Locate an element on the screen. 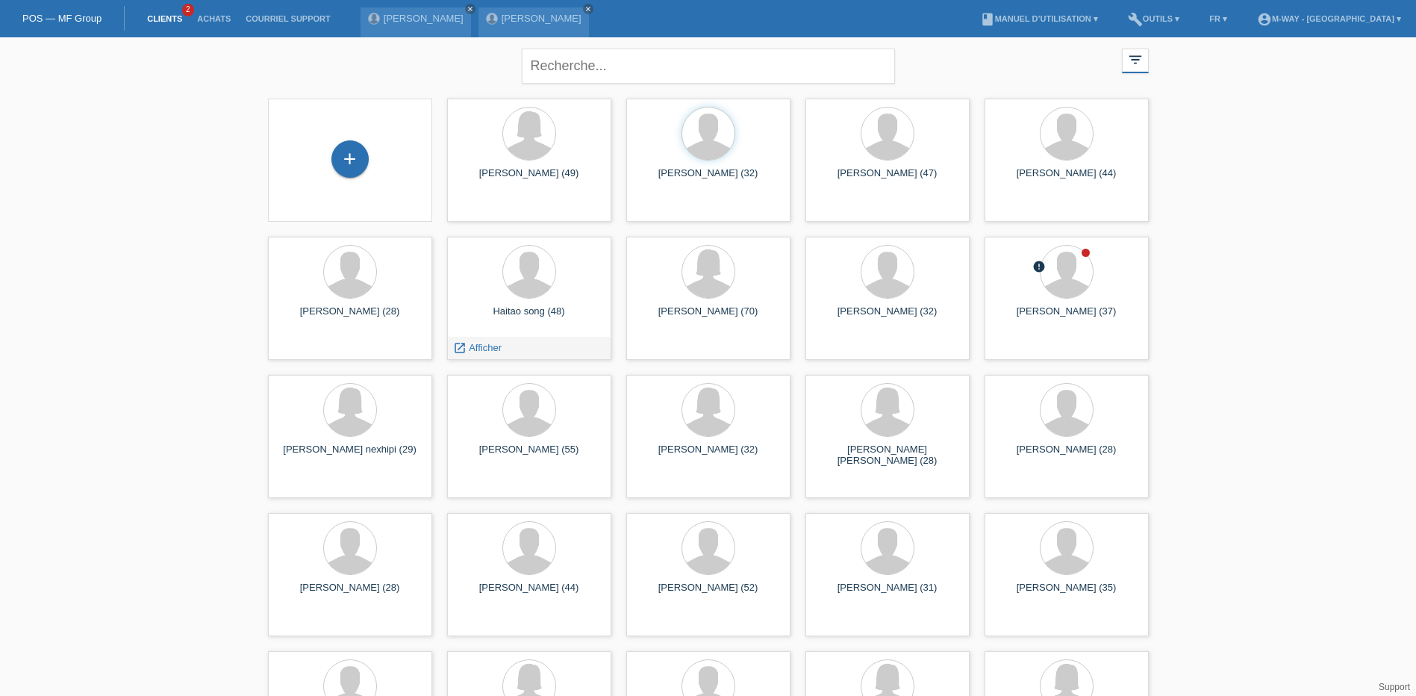  div: Haitao song (48) is located at coordinates (529, 317).